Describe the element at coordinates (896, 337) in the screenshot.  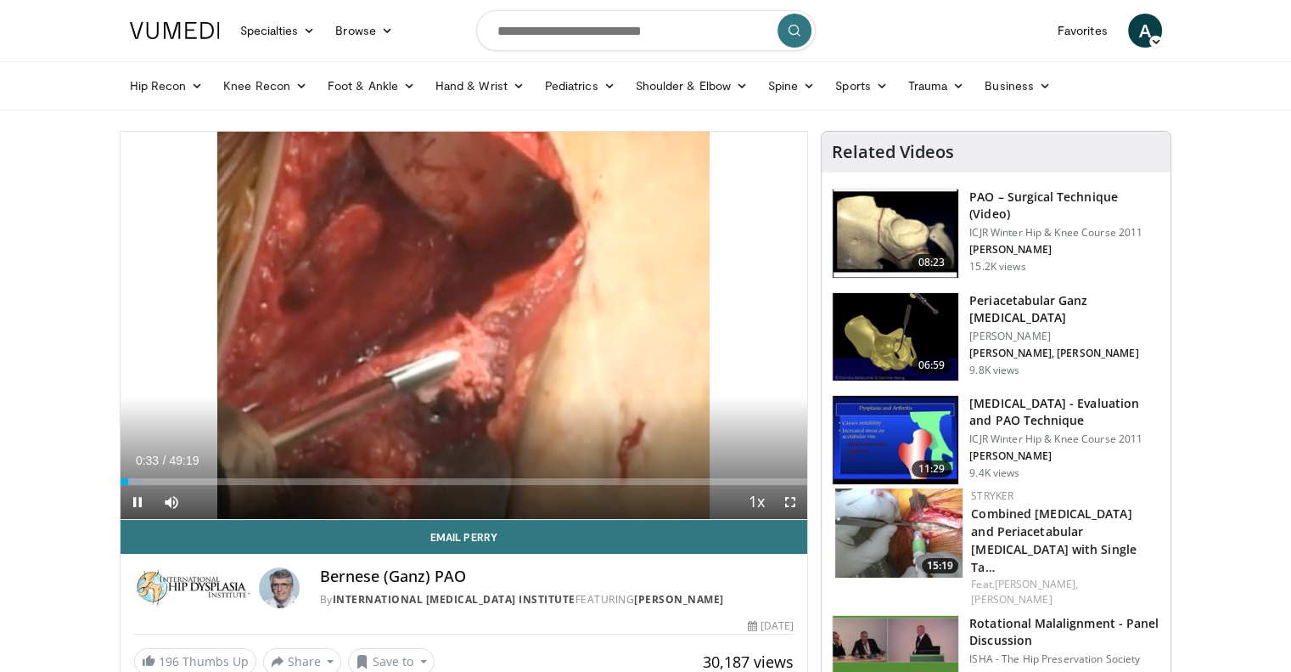
I see `img: db605aaa-8f3e-4b74-9e59-83a35179dada.150x105_q85_crop-smart_upscale.jpg` at that location.